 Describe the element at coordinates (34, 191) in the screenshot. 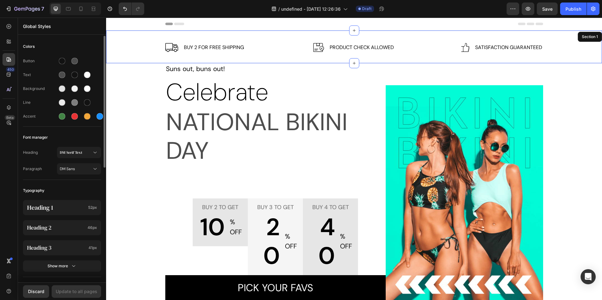

I see `span: Typography` at that location.